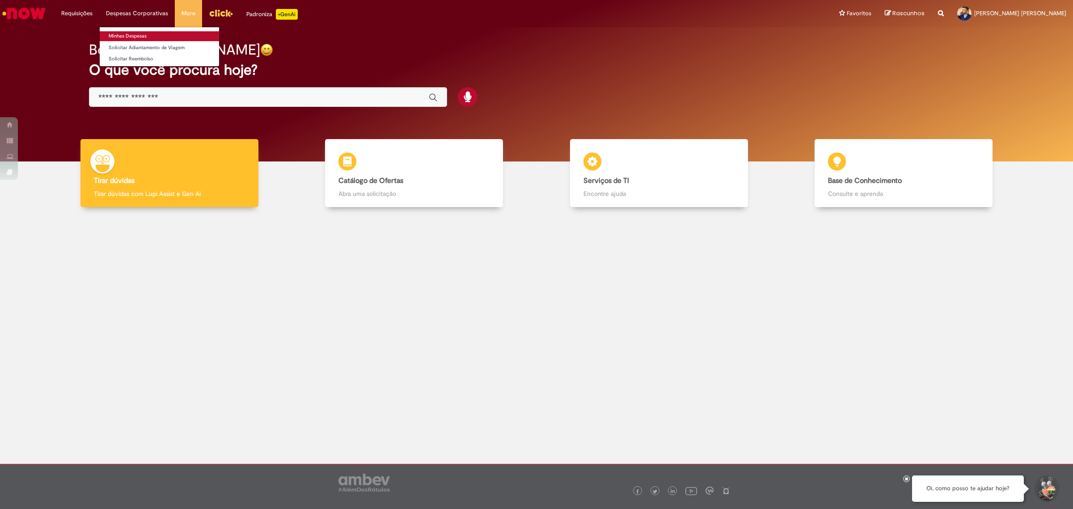  Describe the element at coordinates (908, 13) in the screenshot. I see `span: Rascunhos` at that location.